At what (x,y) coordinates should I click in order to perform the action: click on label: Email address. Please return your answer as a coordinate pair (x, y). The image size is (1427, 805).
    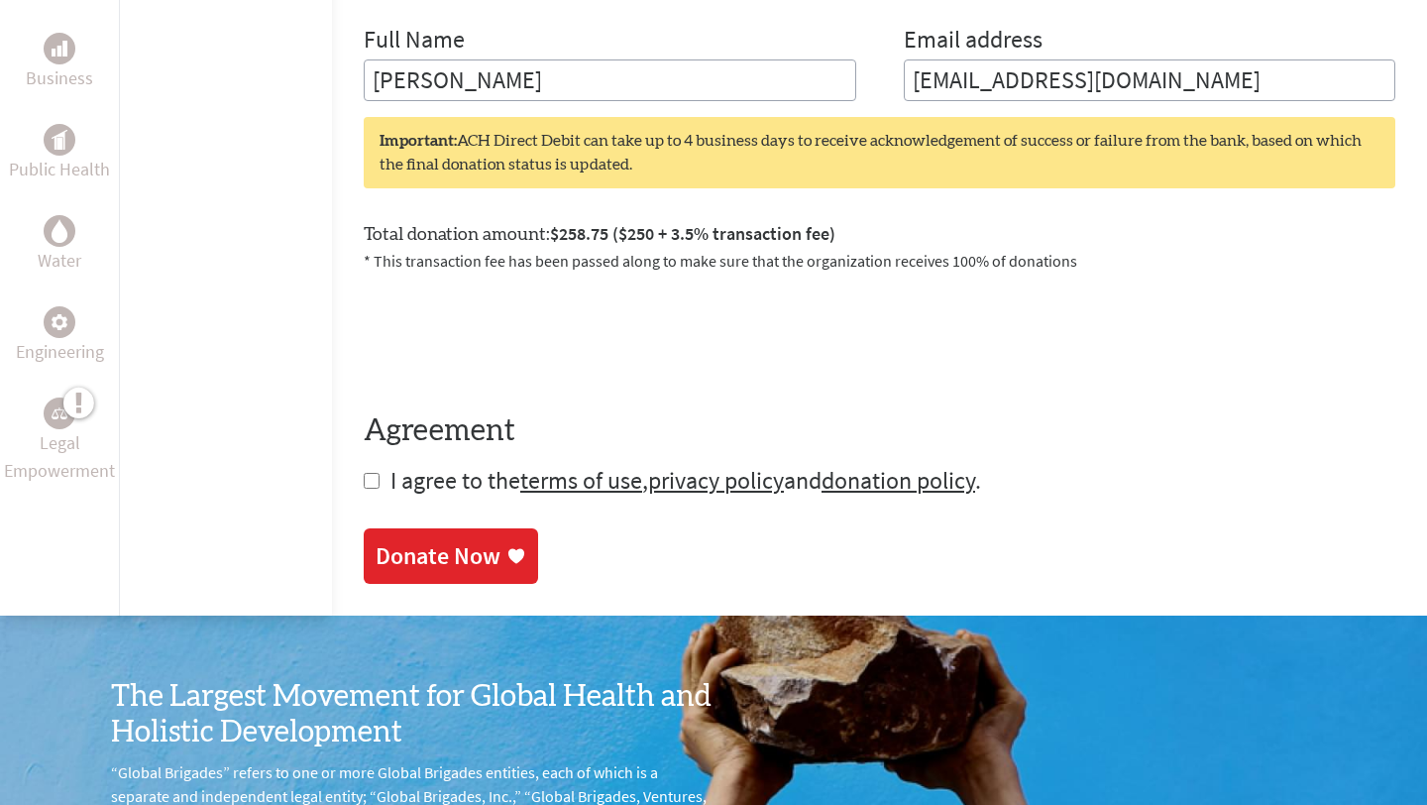
    Looking at the image, I should click on (973, 42).